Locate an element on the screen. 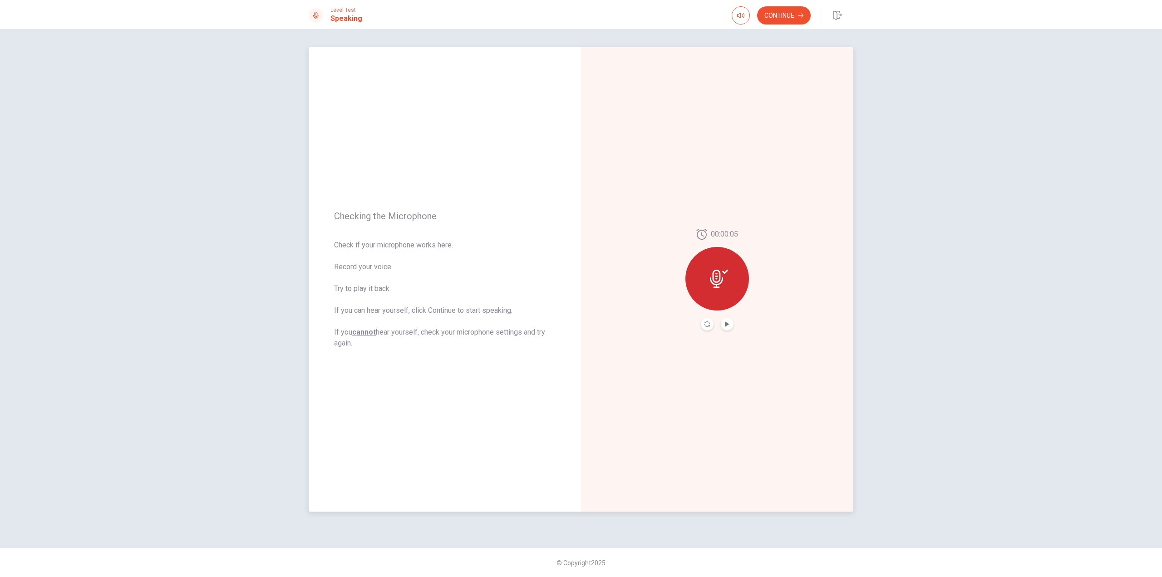 The image size is (1162, 577). button: Record Again is located at coordinates (707, 324).